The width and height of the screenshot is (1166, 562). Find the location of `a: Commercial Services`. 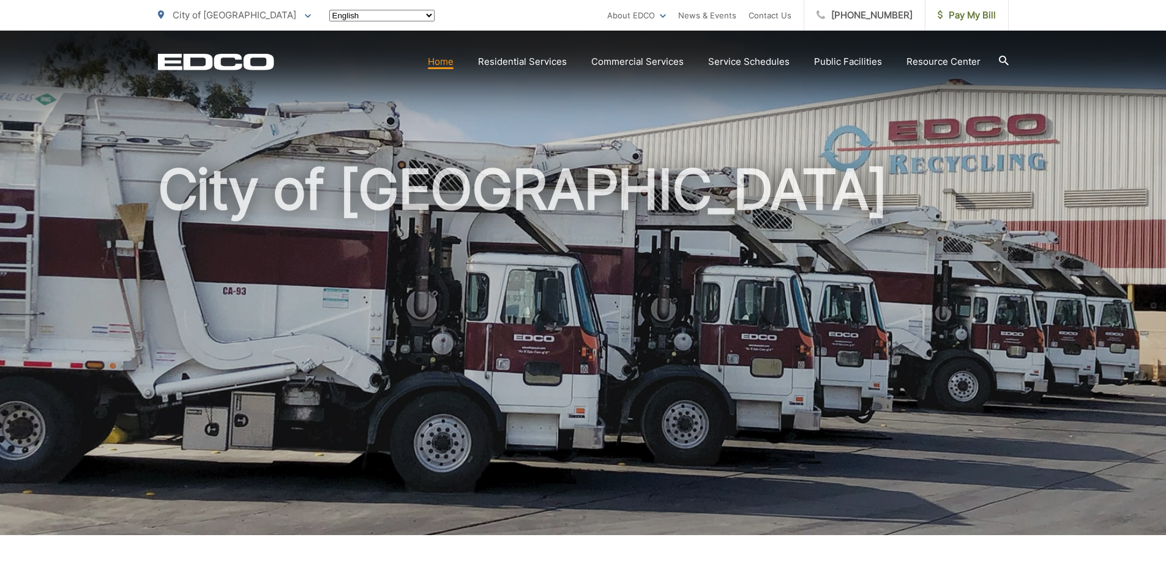

a: Commercial Services is located at coordinates (637, 62).